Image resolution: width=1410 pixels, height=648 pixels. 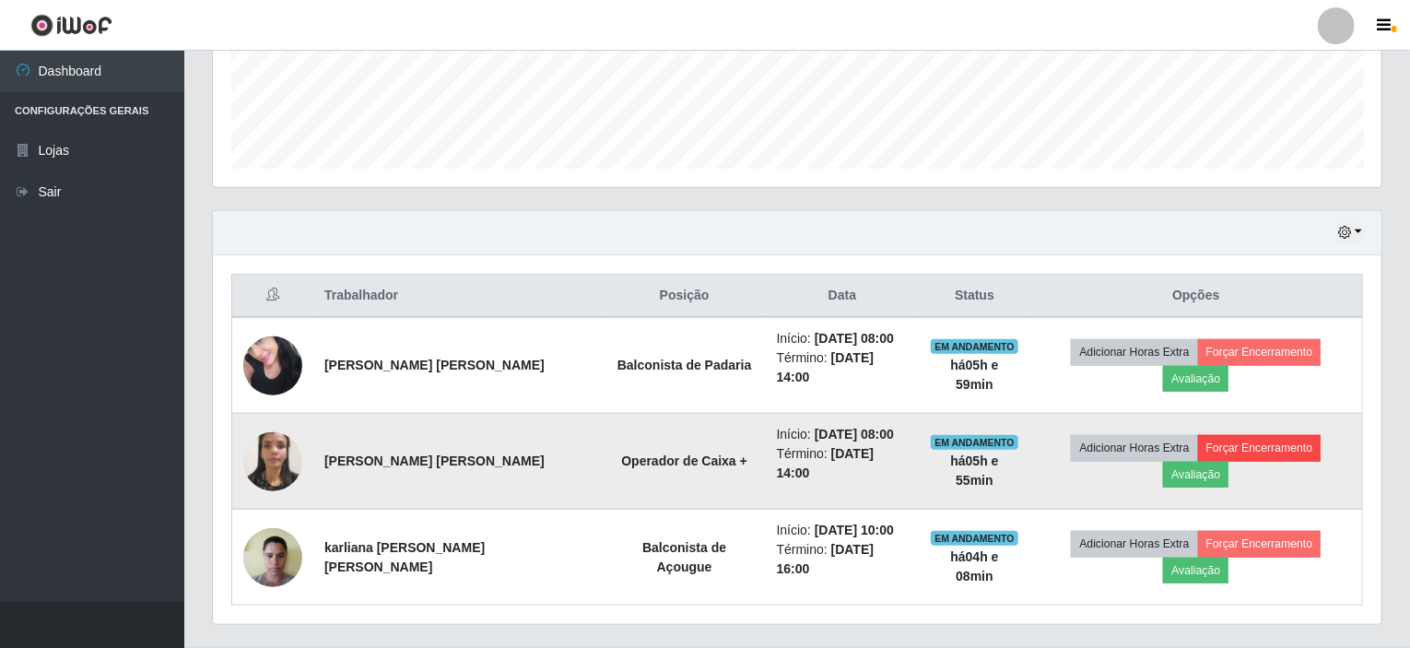 What do you see at coordinates (685, 296) in the screenshot?
I see `th: Posição` at bounding box center [685, 296].